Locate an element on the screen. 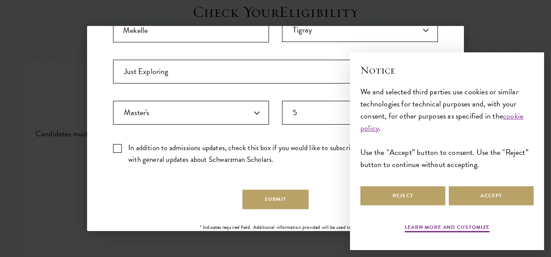 This screenshot has width=551, height=257. button: Submit is located at coordinates (276, 199).